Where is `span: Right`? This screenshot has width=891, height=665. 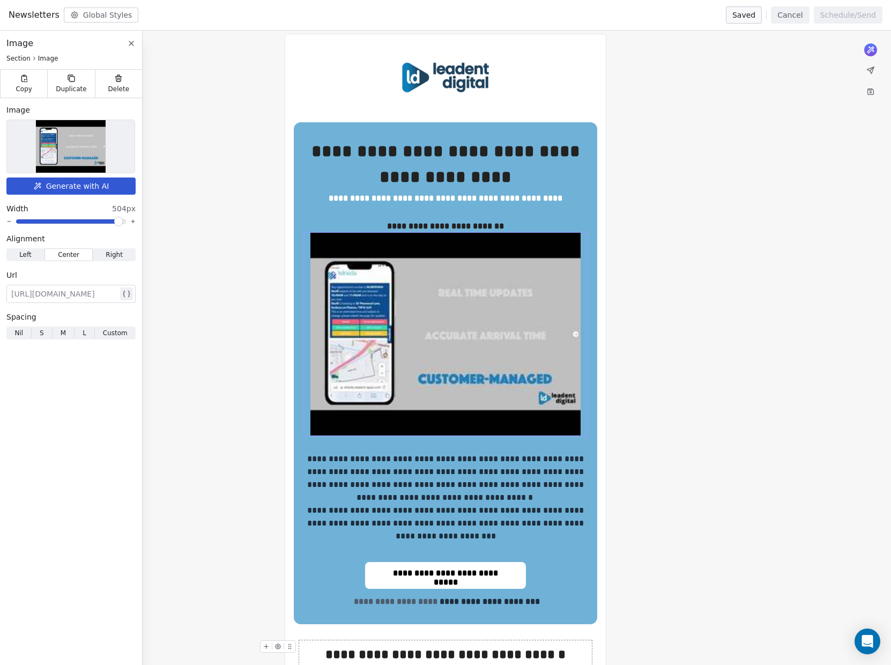 span: Right is located at coordinates (114, 255).